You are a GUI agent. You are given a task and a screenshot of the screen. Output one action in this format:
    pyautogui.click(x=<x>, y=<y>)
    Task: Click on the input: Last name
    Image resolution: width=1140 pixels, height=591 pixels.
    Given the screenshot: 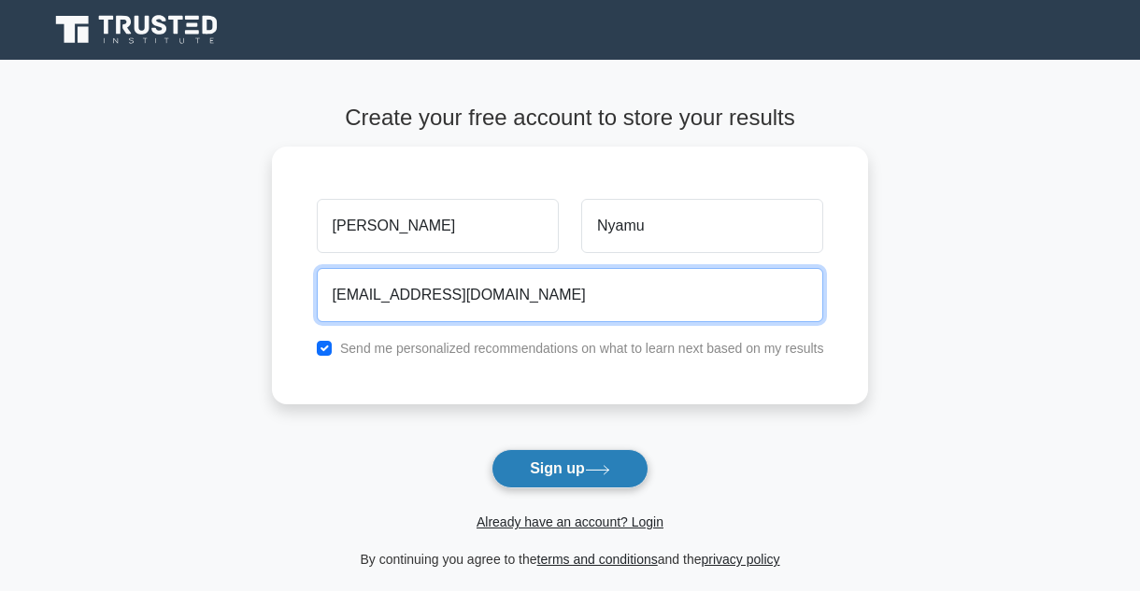 What is the action you would take?
    pyautogui.click(x=702, y=226)
    